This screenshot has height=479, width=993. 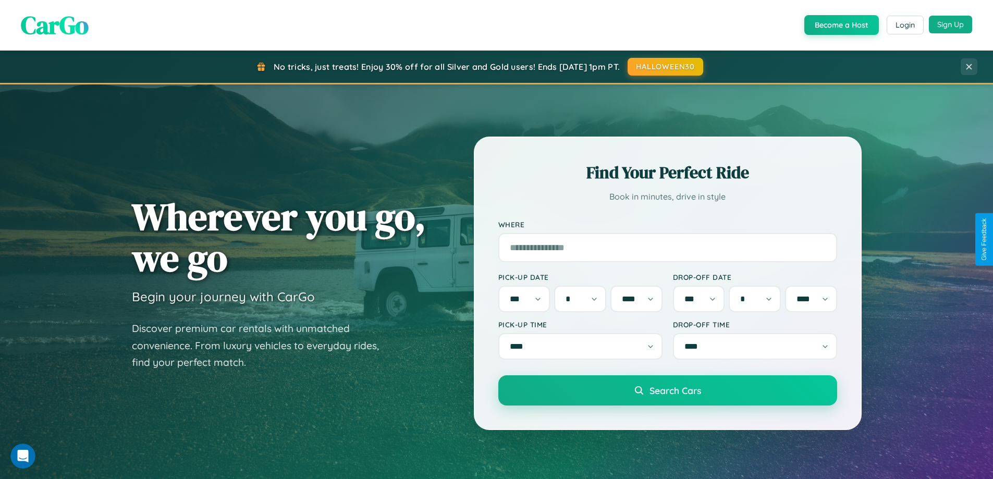 What do you see at coordinates (279, 237) in the screenshot?
I see `h1: Wherever you go, we go` at bounding box center [279, 237].